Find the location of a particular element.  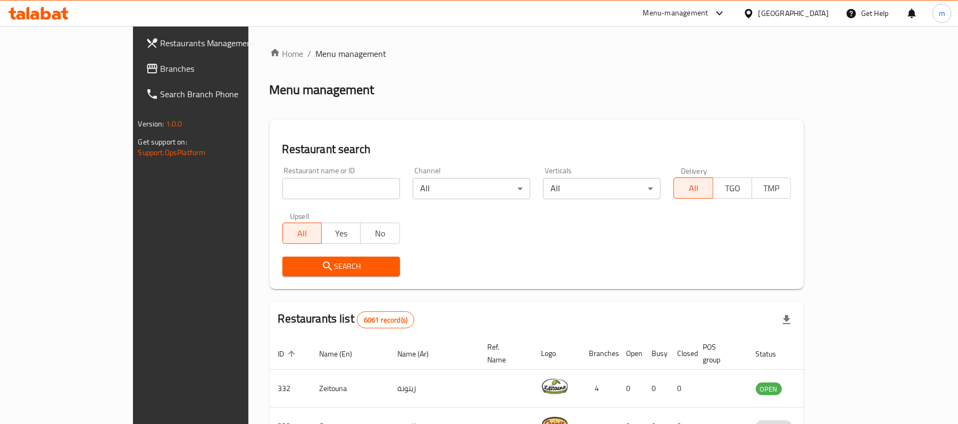

td: 4 is located at coordinates (599, 389).